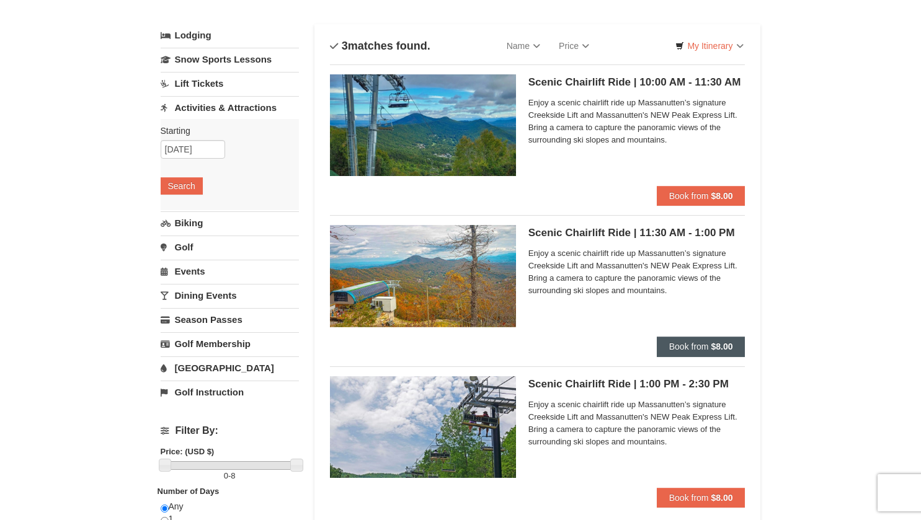 The image size is (921, 520). What do you see at coordinates (637, 384) in the screenshot?
I see `h5: Scenic Chairlift Ride | 1:00 PM - 2:30 PM` at bounding box center [637, 384].